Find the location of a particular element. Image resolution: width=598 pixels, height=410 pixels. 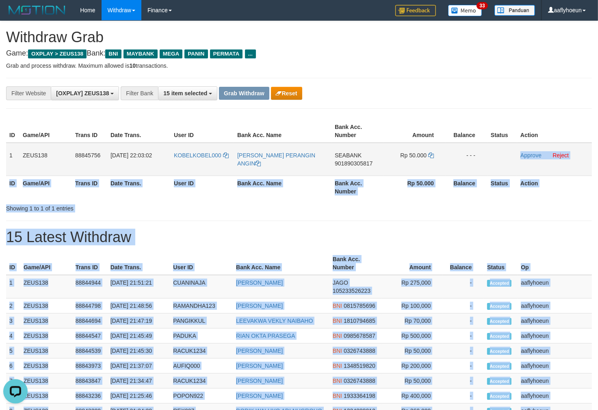

td: 88843847 is located at coordinates (90, 381).